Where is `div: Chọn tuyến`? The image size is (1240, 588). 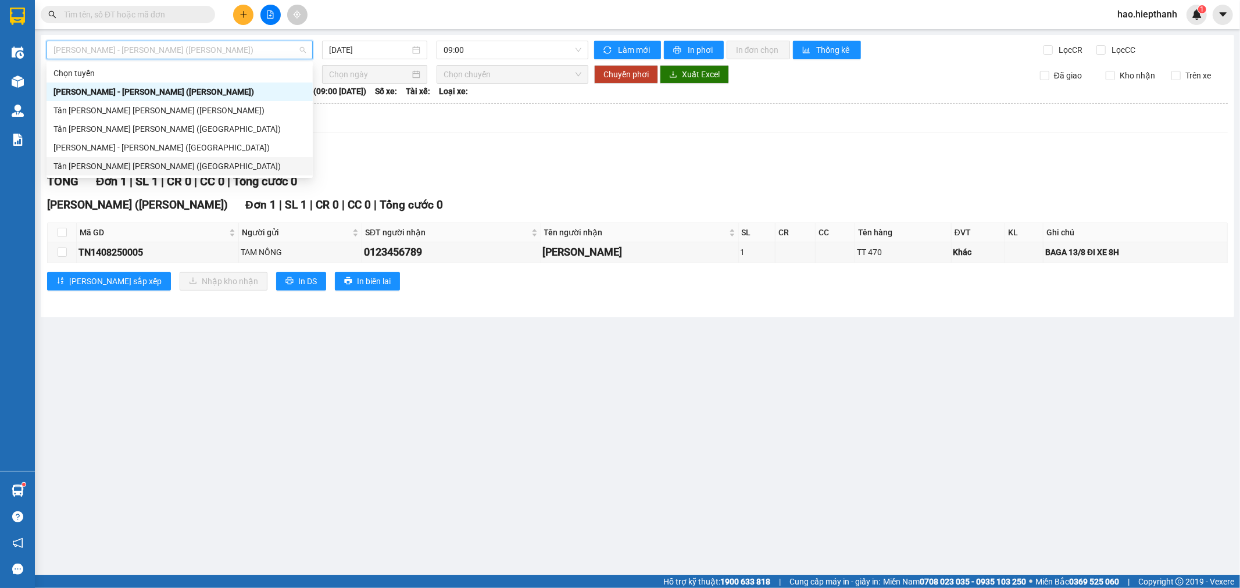 div: Chọn tuyến is located at coordinates (180, 73).